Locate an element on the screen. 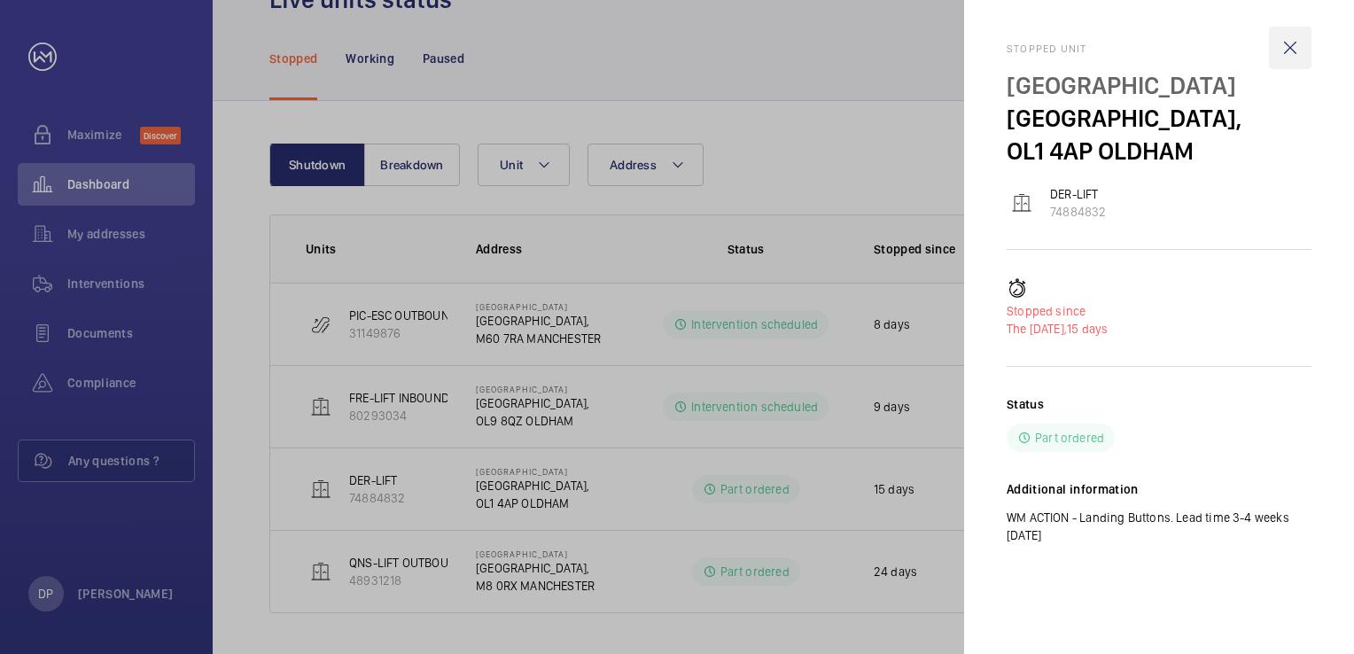 The image size is (1354, 654). p: 15 days is located at coordinates (1159, 329).